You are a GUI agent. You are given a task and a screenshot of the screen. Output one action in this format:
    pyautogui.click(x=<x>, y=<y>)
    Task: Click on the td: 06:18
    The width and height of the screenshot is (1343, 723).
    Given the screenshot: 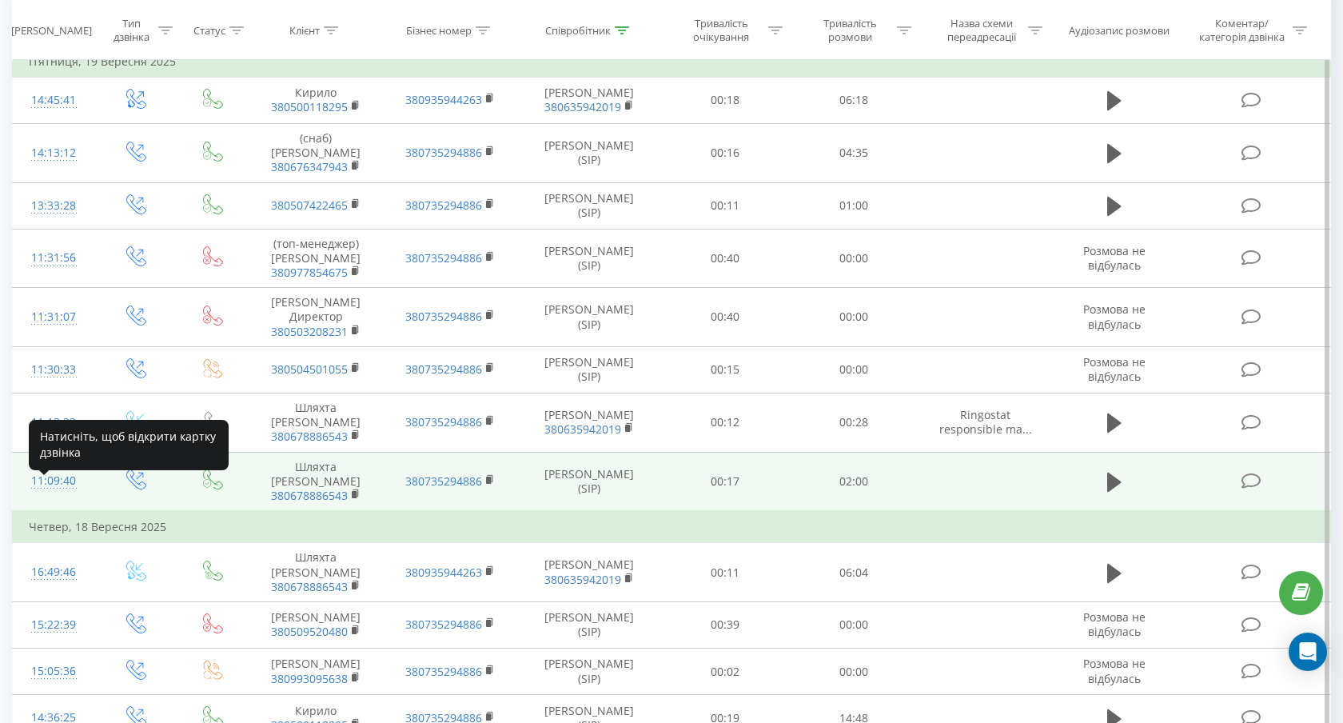 What is the action you would take?
    pyautogui.click(x=854, y=100)
    